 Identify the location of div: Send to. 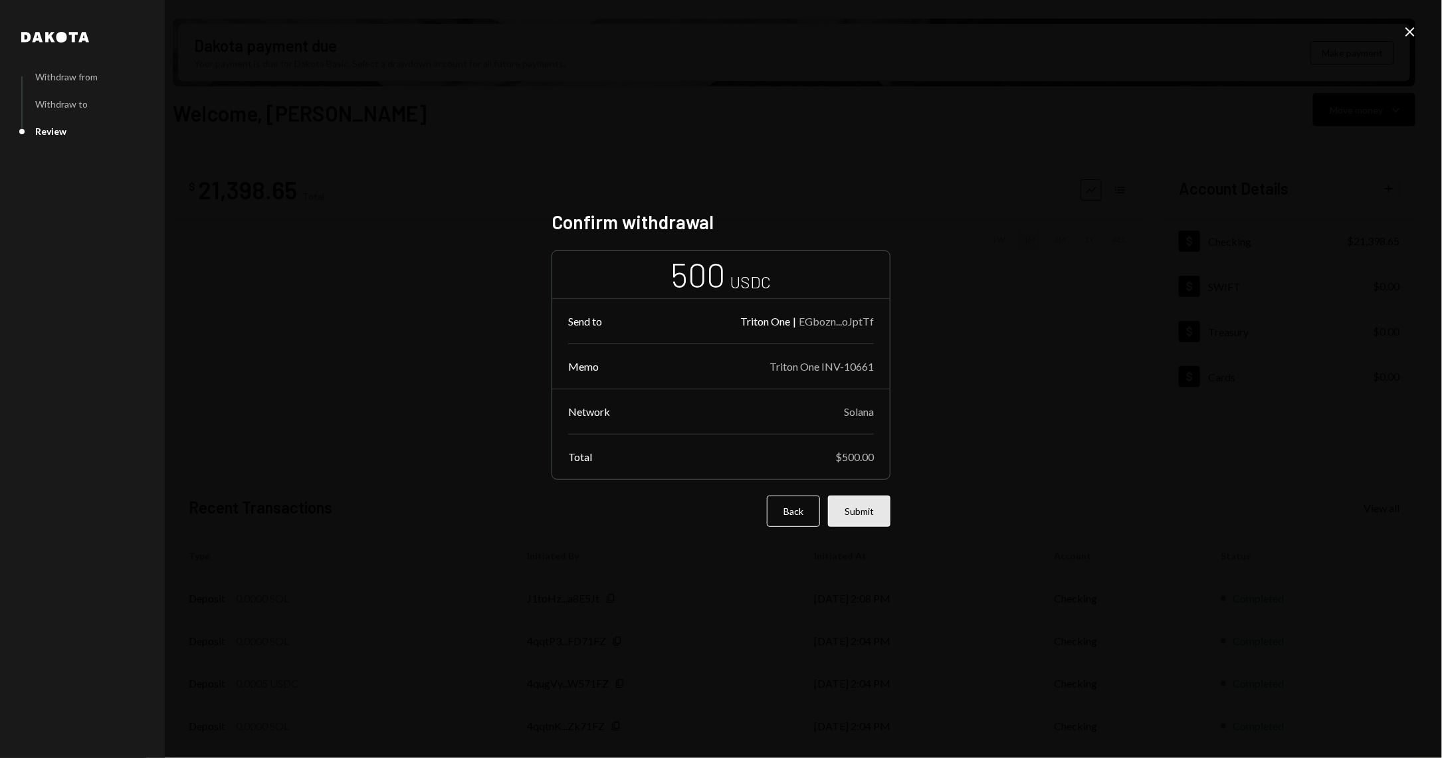
(585, 321).